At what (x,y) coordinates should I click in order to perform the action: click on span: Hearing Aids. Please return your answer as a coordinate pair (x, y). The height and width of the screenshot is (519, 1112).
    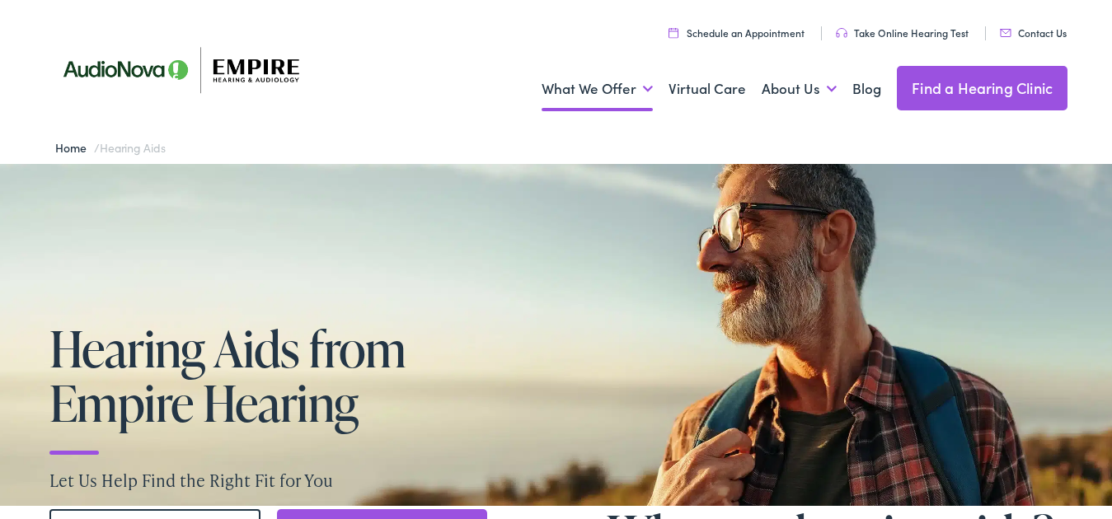
    Looking at the image, I should click on (132, 148).